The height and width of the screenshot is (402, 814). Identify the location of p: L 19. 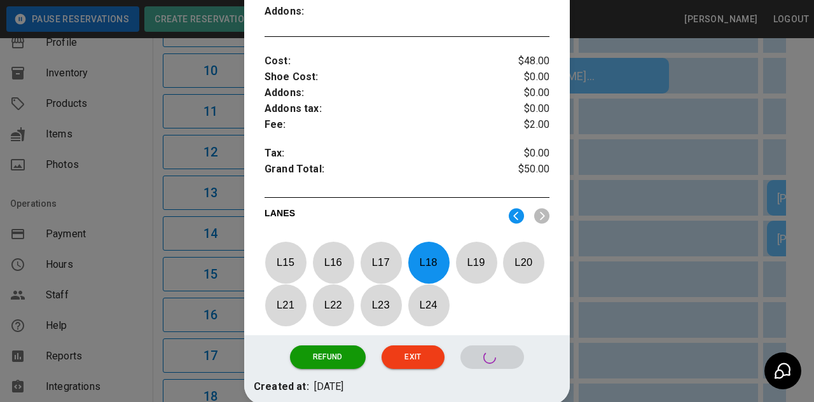
(476, 262).